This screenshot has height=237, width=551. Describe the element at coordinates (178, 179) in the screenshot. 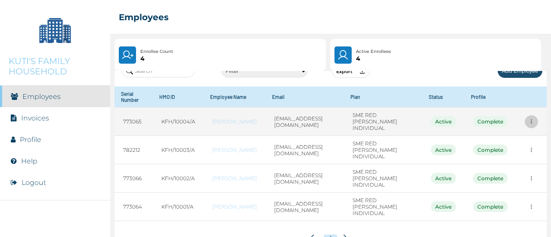

I see `td: KFH/10002/A` at that location.